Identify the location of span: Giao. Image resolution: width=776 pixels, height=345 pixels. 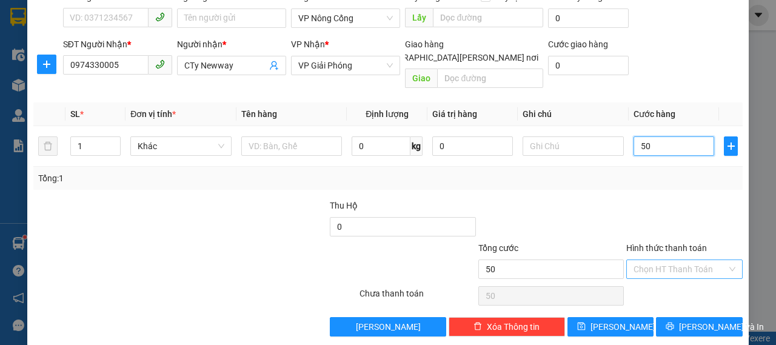
(421, 78).